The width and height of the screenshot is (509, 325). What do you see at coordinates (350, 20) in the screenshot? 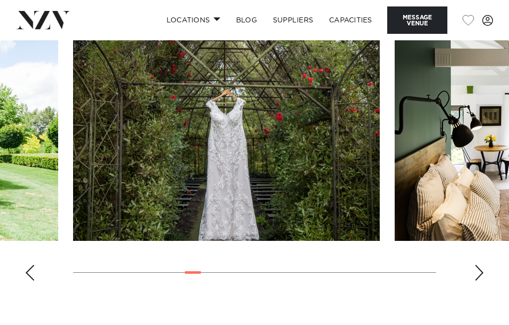
I see `a: Capacities` at bounding box center [350, 20].